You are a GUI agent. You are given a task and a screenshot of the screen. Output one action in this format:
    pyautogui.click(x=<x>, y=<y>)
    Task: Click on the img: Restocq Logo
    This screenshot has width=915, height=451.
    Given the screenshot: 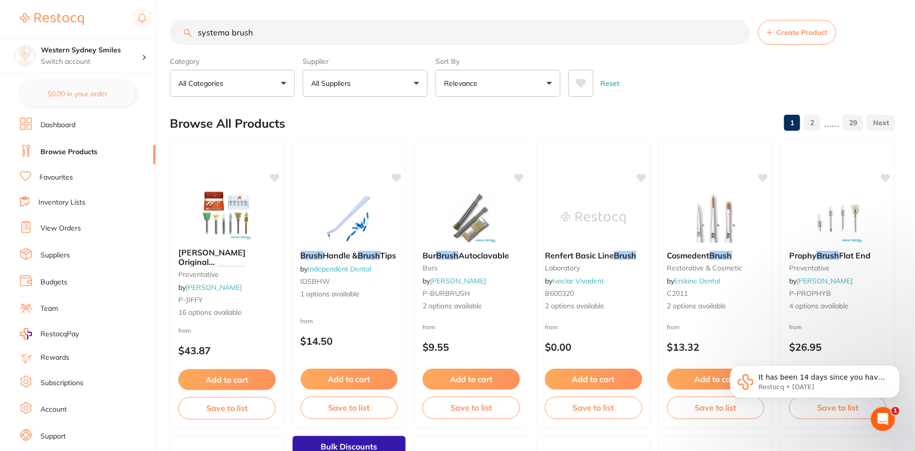 What is the action you would take?
    pyautogui.click(x=52, y=19)
    